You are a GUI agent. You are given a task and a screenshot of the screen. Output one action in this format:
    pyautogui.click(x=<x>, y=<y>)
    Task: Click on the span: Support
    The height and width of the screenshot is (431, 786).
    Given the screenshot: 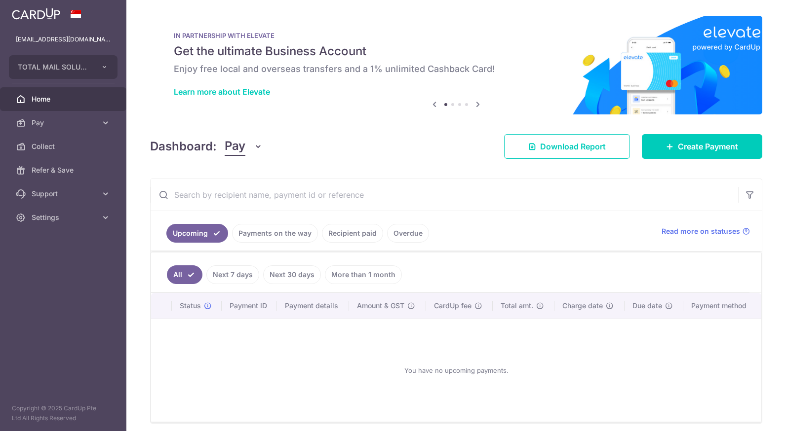 What is the action you would take?
    pyautogui.click(x=64, y=194)
    